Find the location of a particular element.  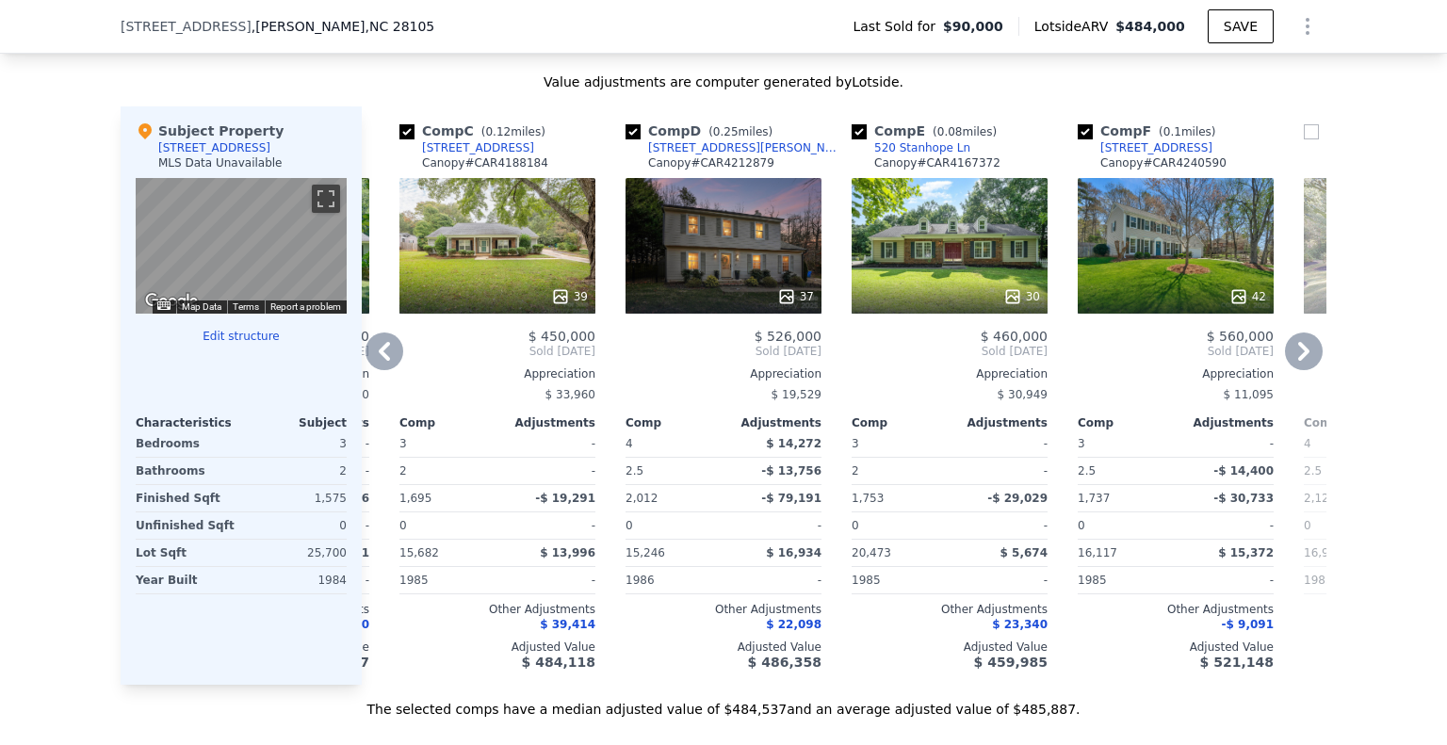

span: $ 560,000 is located at coordinates (1240, 336).